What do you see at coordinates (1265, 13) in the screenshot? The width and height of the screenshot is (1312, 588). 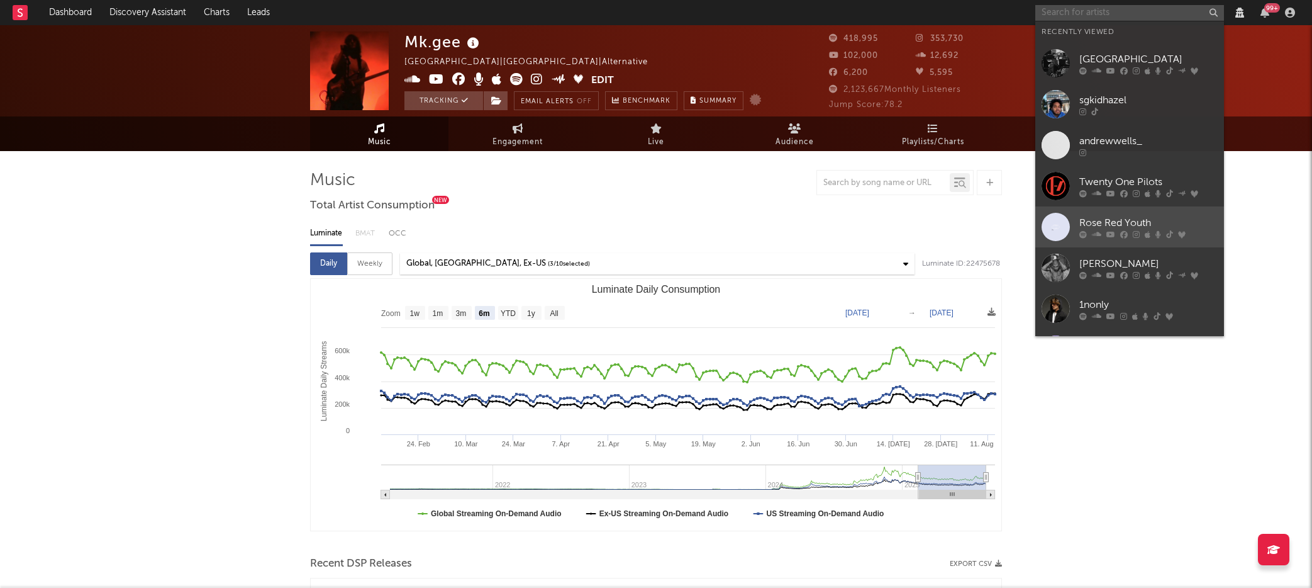 I see `button: 99+` at bounding box center [1265, 13].